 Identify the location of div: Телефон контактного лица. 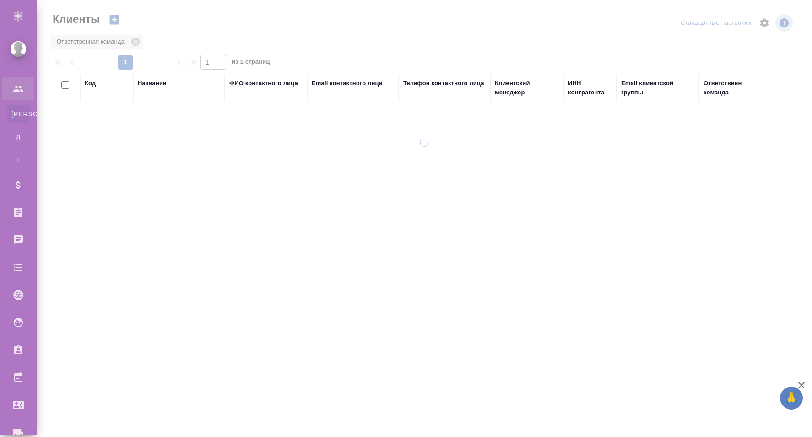
(444, 83).